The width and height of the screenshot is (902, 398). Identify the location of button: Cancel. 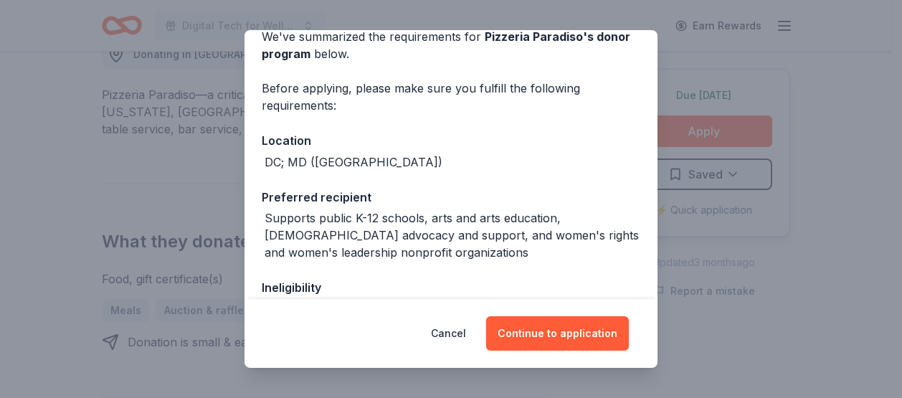
(448, 333).